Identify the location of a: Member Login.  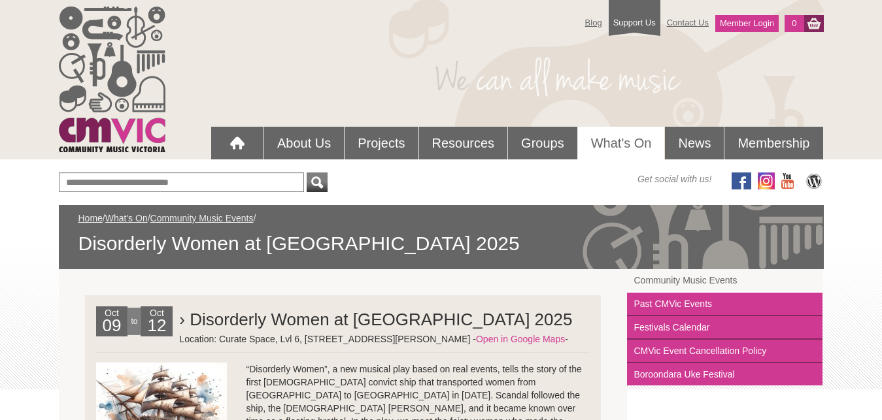
(747, 24).